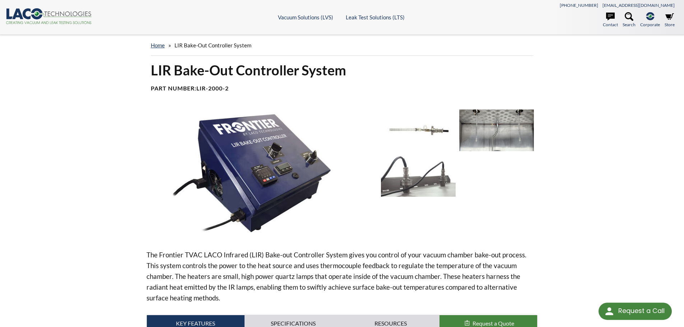  I want to click on img: round button, so click(609, 311).